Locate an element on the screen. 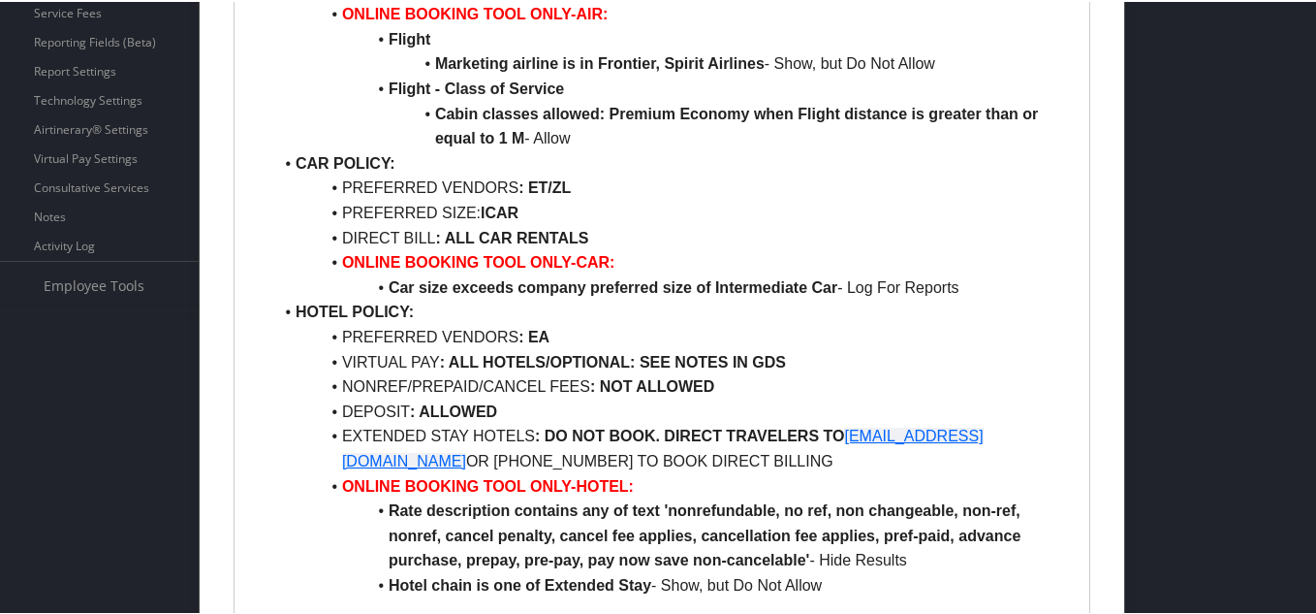 This screenshot has width=1316, height=614. strong: ONLINE BOOKING TOOL ONLY-HOTEL: is located at coordinates (488, 484).